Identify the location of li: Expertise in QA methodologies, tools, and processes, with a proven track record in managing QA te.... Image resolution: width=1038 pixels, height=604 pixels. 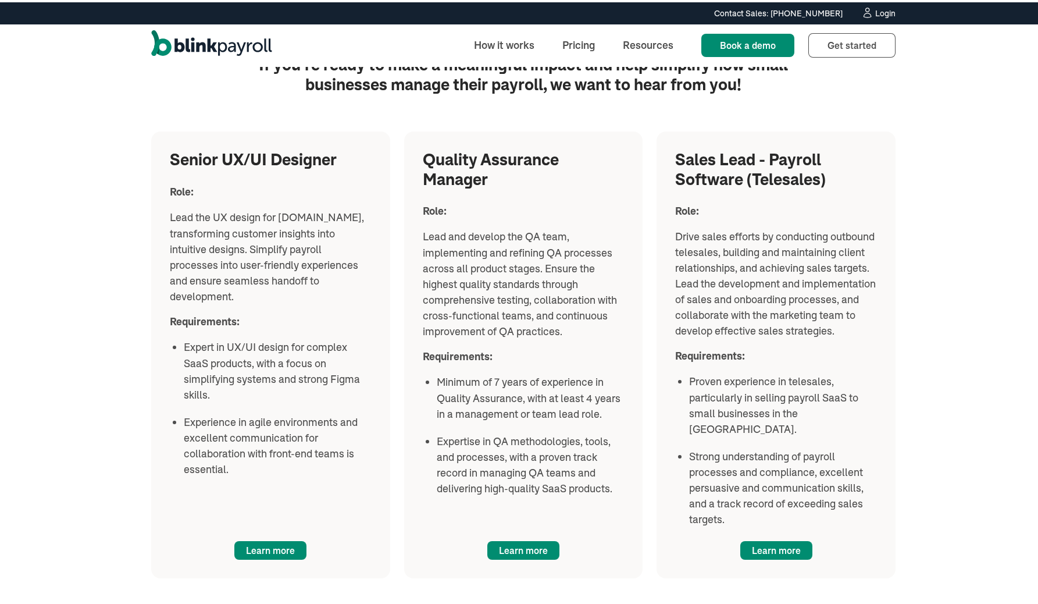
(530, 462).